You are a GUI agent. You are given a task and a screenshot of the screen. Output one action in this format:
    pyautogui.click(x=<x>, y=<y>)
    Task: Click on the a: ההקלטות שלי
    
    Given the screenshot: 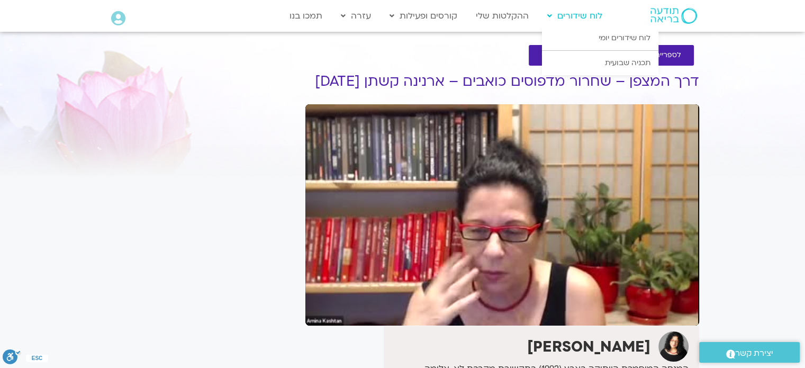 What is the action you would take?
    pyautogui.click(x=502, y=16)
    